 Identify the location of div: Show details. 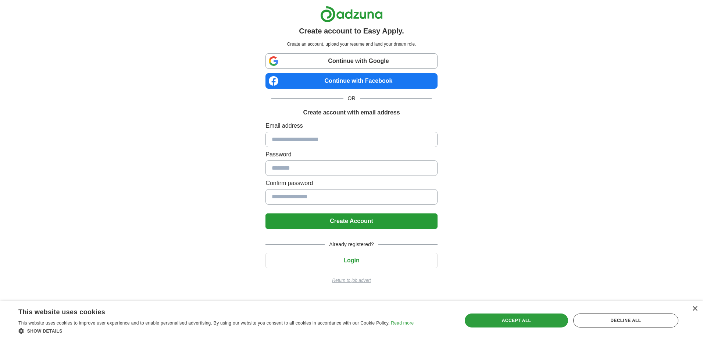
(216, 331).